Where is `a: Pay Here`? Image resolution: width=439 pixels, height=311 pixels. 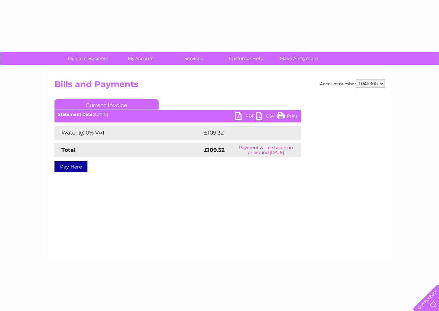 a: Pay Here is located at coordinates (71, 167).